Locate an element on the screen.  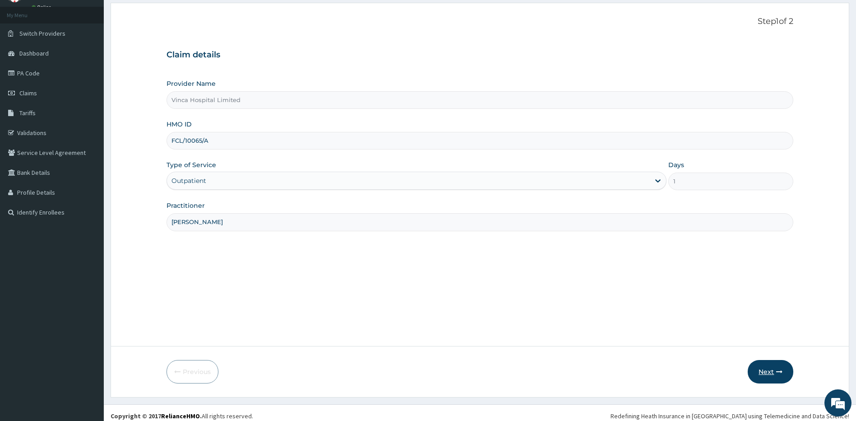
label: HMO ID is located at coordinates (179, 124).